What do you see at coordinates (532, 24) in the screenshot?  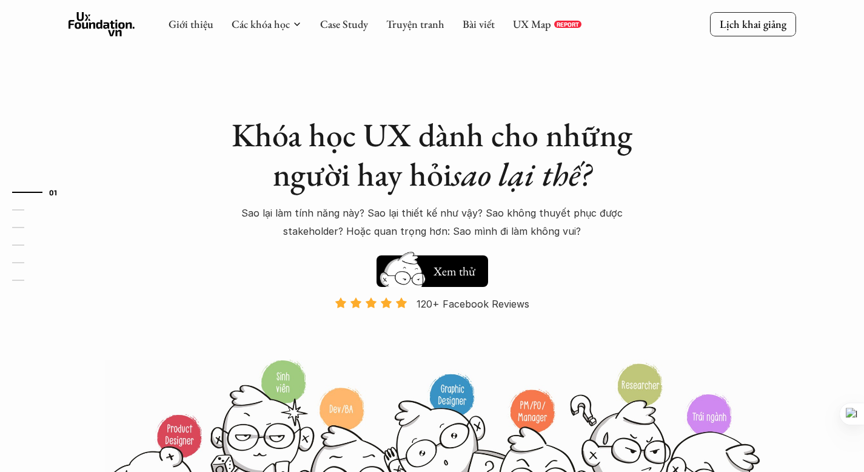 I see `a: UX Map` at bounding box center [532, 24].